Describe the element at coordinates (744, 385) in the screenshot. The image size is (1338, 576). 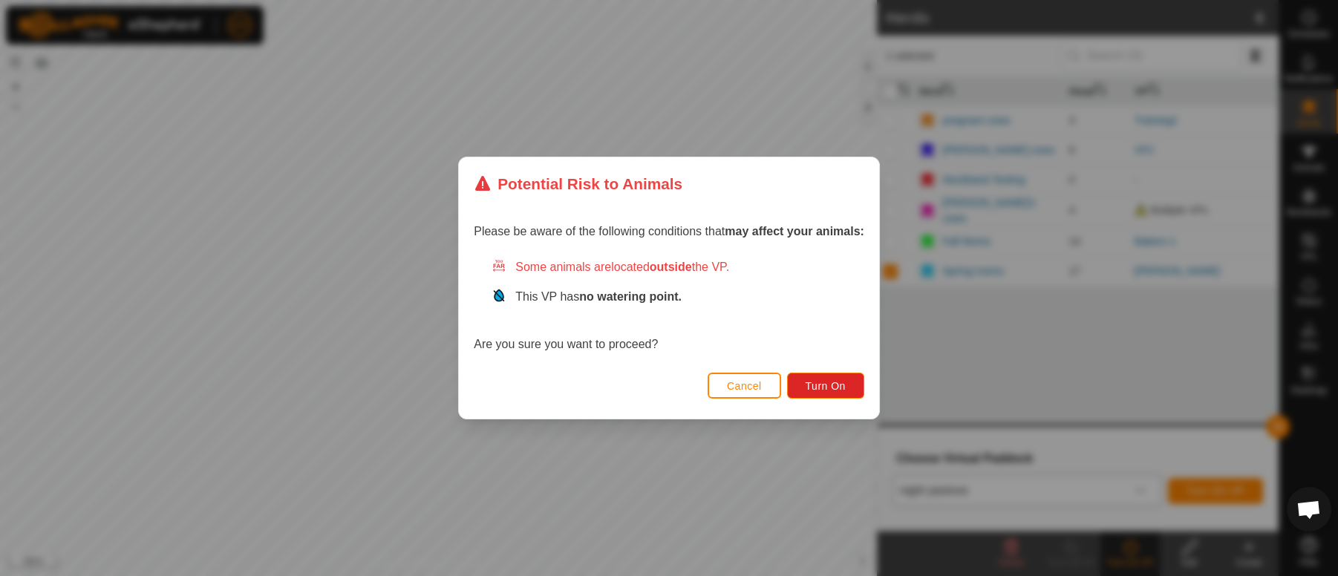
I see `button: Cancel` at that location.